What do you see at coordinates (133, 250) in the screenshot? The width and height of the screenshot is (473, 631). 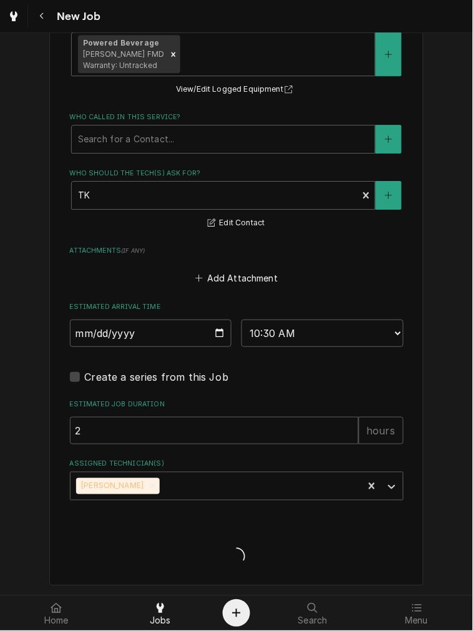 I see `span: ( if any )` at bounding box center [133, 250].